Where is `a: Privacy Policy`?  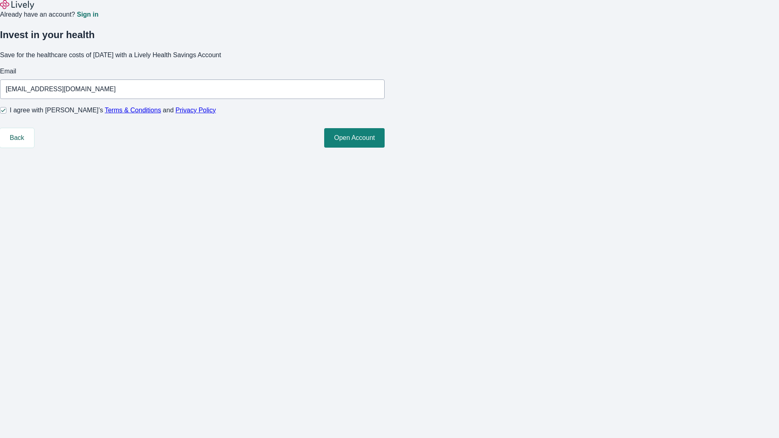
a: Privacy Policy is located at coordinates (196, 110).